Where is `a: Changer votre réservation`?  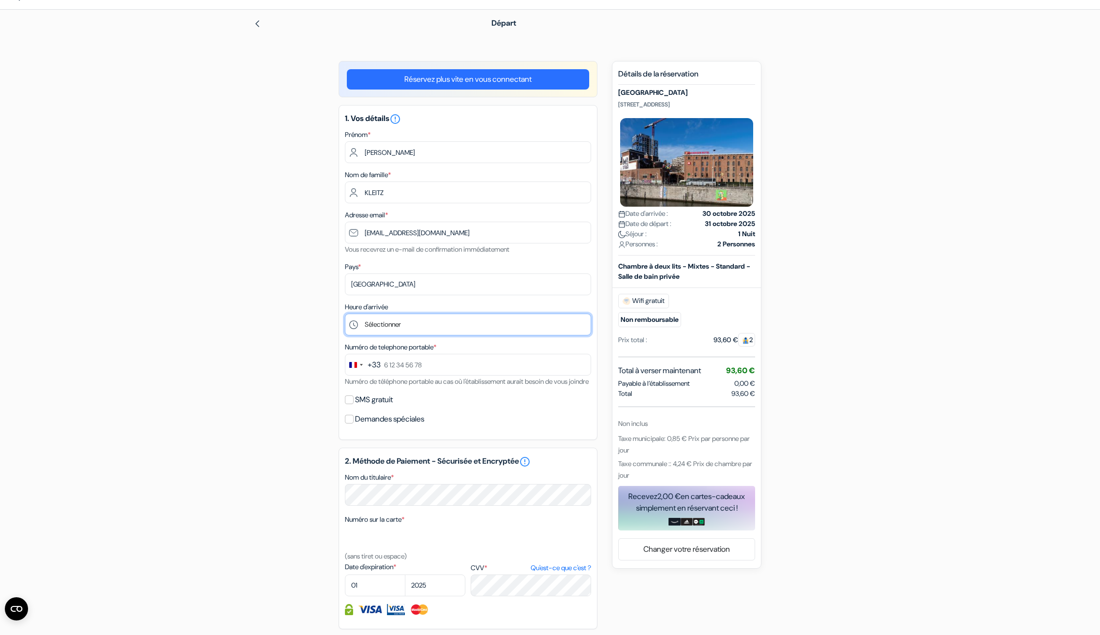 a: Changer votre réservation is located at coordinates (686, 549).